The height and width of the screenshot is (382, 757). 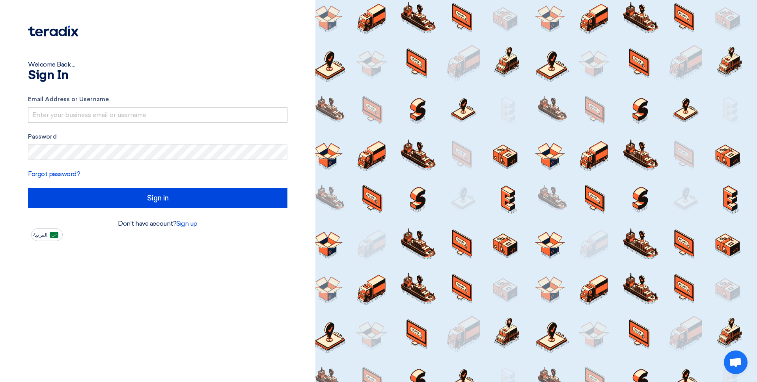 I want to click on div: Open chat, so click(x=735, y=363).